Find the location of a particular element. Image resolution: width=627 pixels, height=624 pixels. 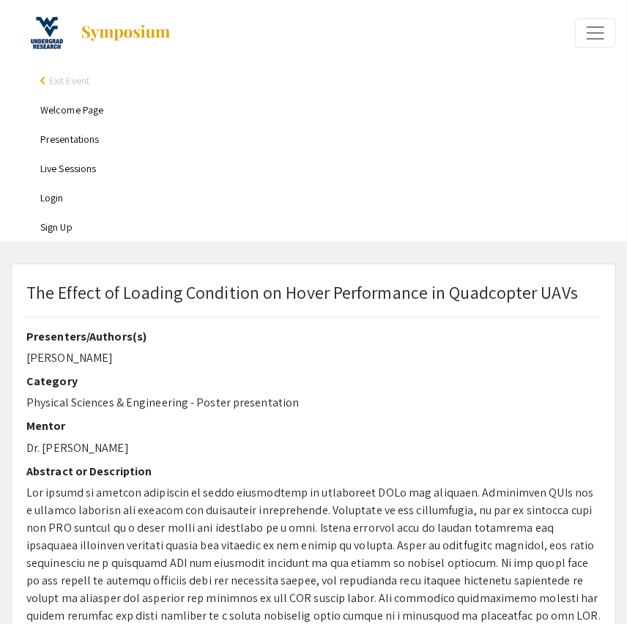

img: 16th Annual Summer Undergraduate Research Symposium is located at coordinates (47, 33).